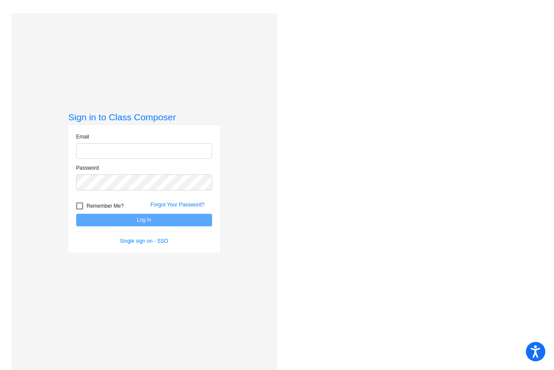 Image resolution: width=554 pixels, height=370 pixels. I want to click on h3: Sign in to Class Composer, so click(144, 117).